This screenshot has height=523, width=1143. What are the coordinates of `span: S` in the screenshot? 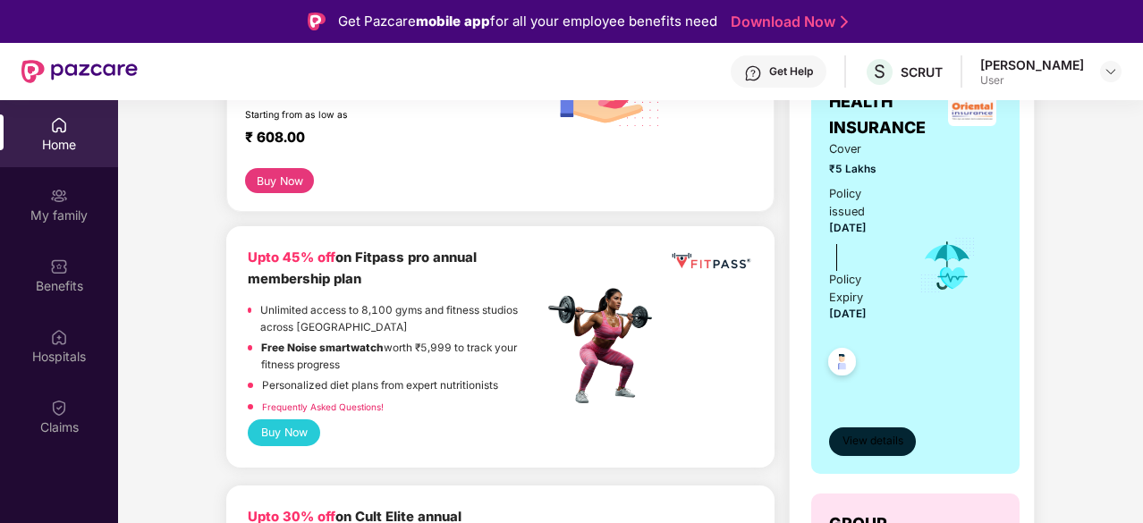 It's located at (879, 72).